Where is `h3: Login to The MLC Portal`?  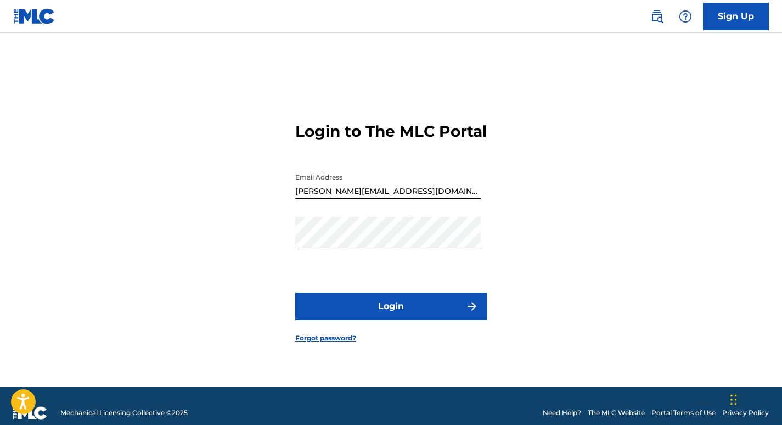
h3: Login to The MLC Portal is located at coordinates (391, 131).